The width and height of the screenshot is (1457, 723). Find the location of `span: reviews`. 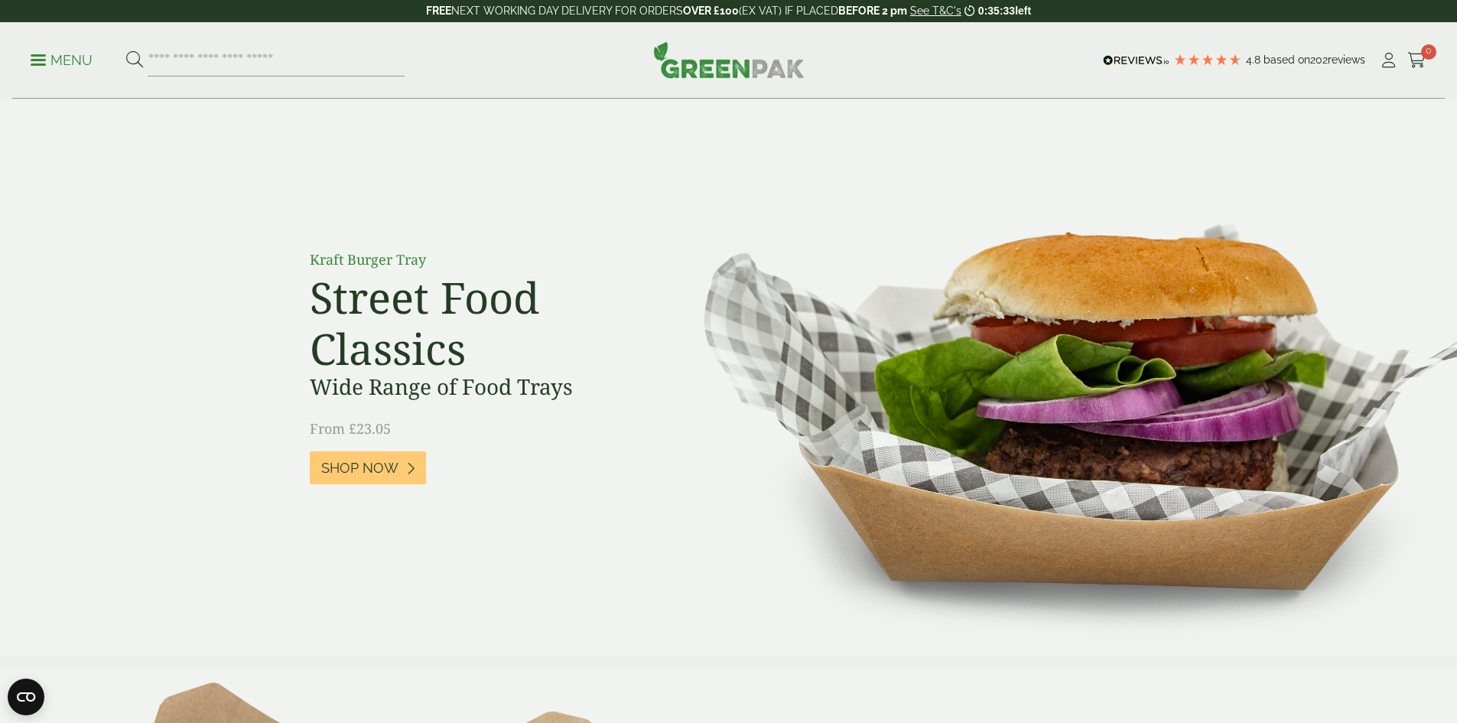

span: reviews is located at coordinates (1346, 60).